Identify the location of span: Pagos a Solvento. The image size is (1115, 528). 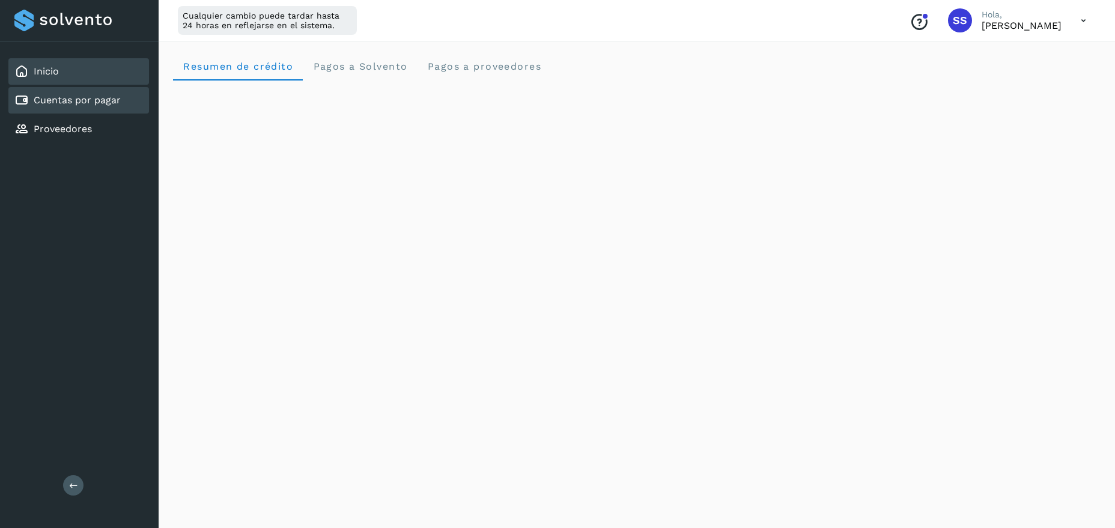
(360, 66).